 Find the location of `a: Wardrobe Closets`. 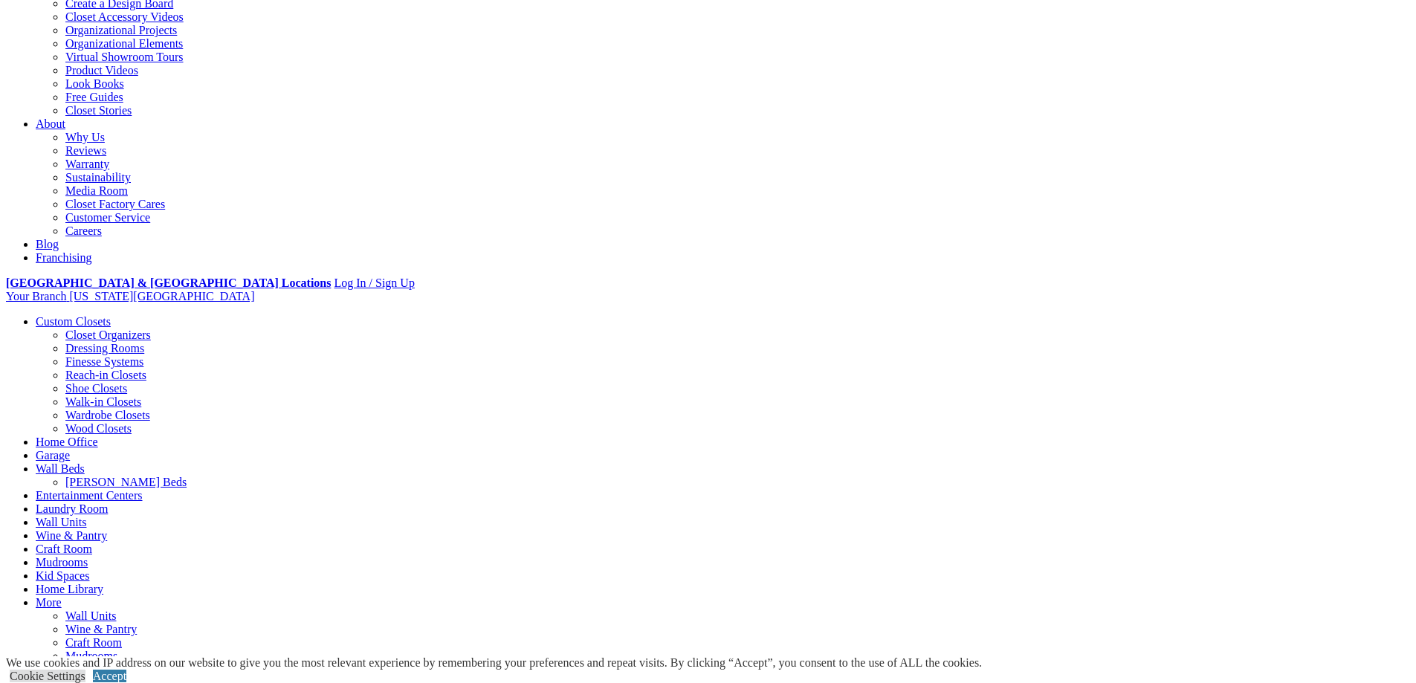

a: Wardrobe Closets is located at coordinates (108, 415).